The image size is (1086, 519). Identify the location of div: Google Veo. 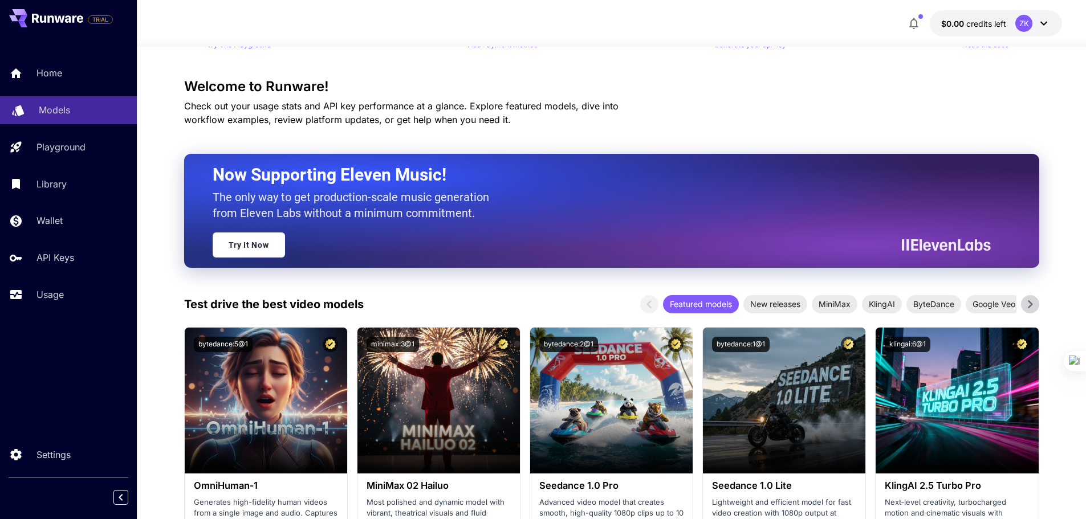
(994, 304).